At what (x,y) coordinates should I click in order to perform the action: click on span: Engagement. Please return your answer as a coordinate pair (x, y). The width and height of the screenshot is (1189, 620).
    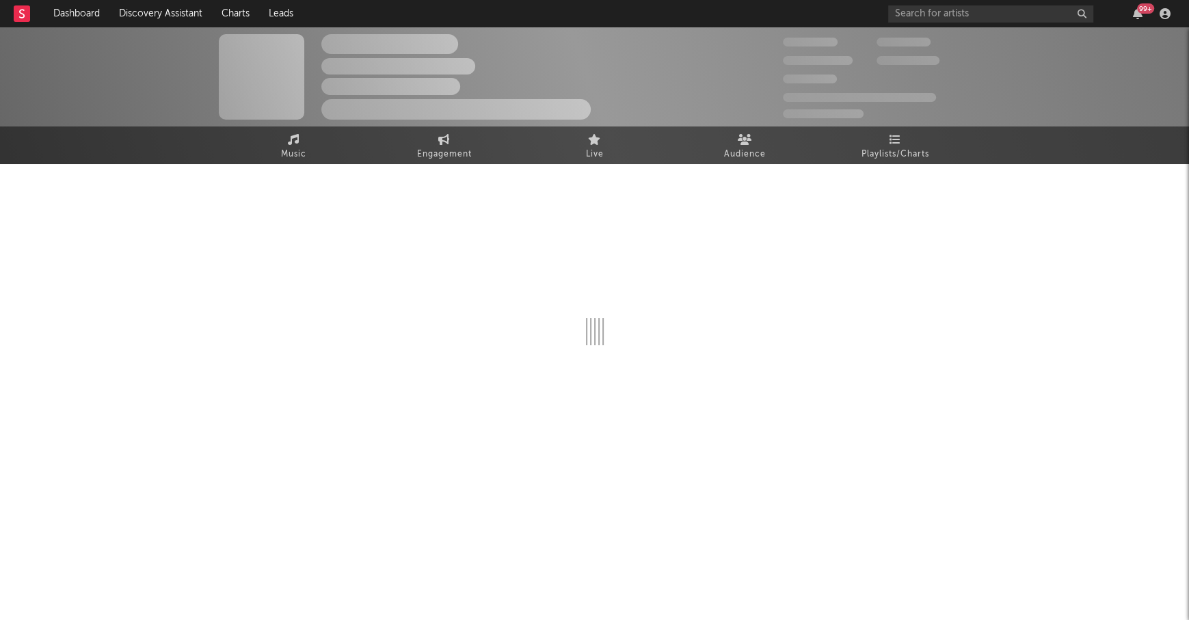
    Looking at the image, I should click on (444, 155).